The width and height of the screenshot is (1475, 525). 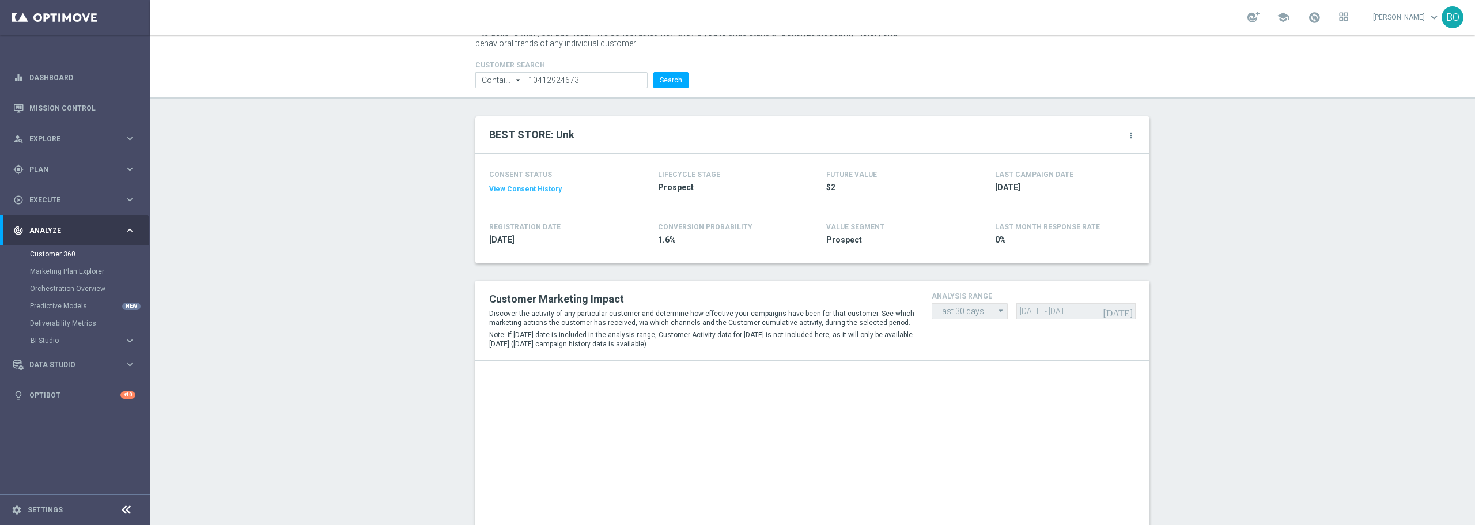 I want to click on span: Execute, so click(x=77, y=200).